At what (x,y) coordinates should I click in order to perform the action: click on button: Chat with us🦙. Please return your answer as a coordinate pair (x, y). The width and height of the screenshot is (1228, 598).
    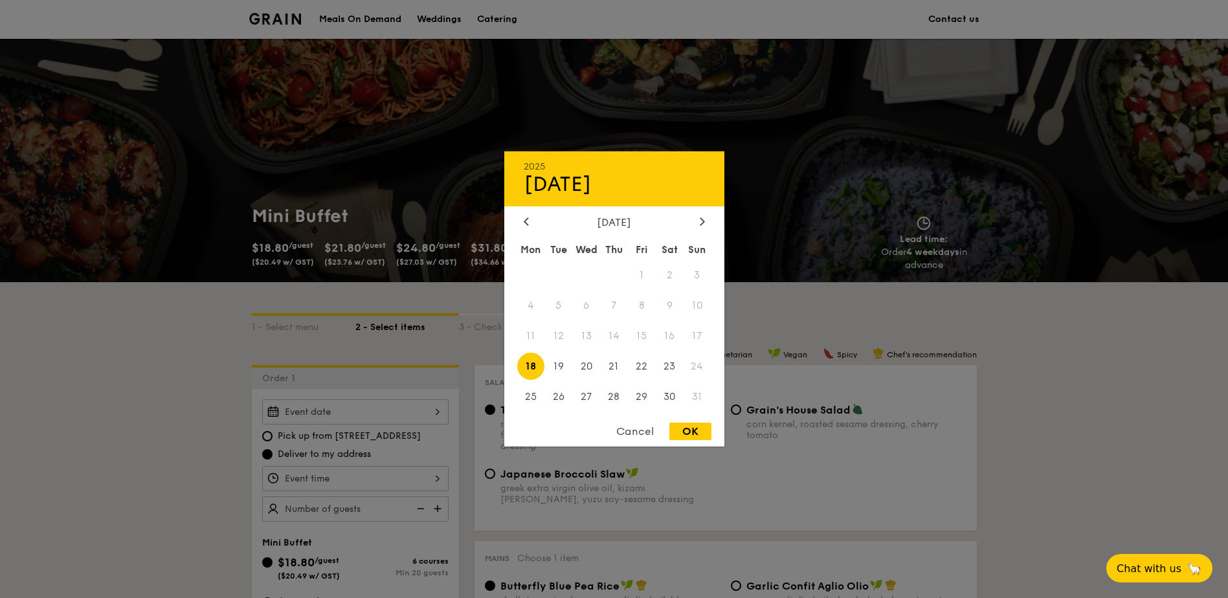
    Looking at the image, I should click on (1159, 568).